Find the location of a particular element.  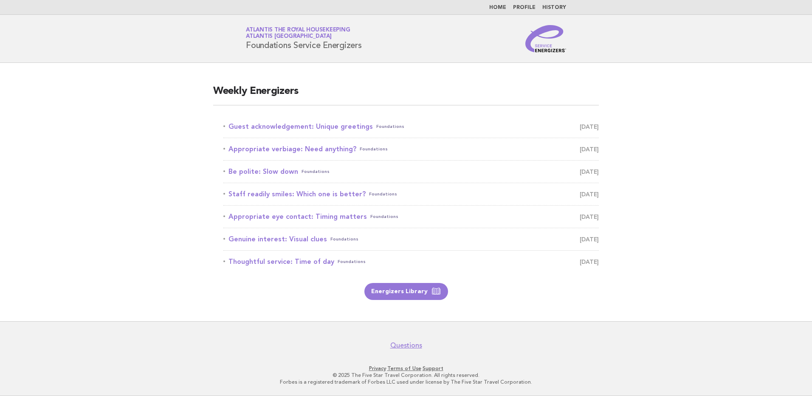

a: Privacy is located at coordinates (377, 368).